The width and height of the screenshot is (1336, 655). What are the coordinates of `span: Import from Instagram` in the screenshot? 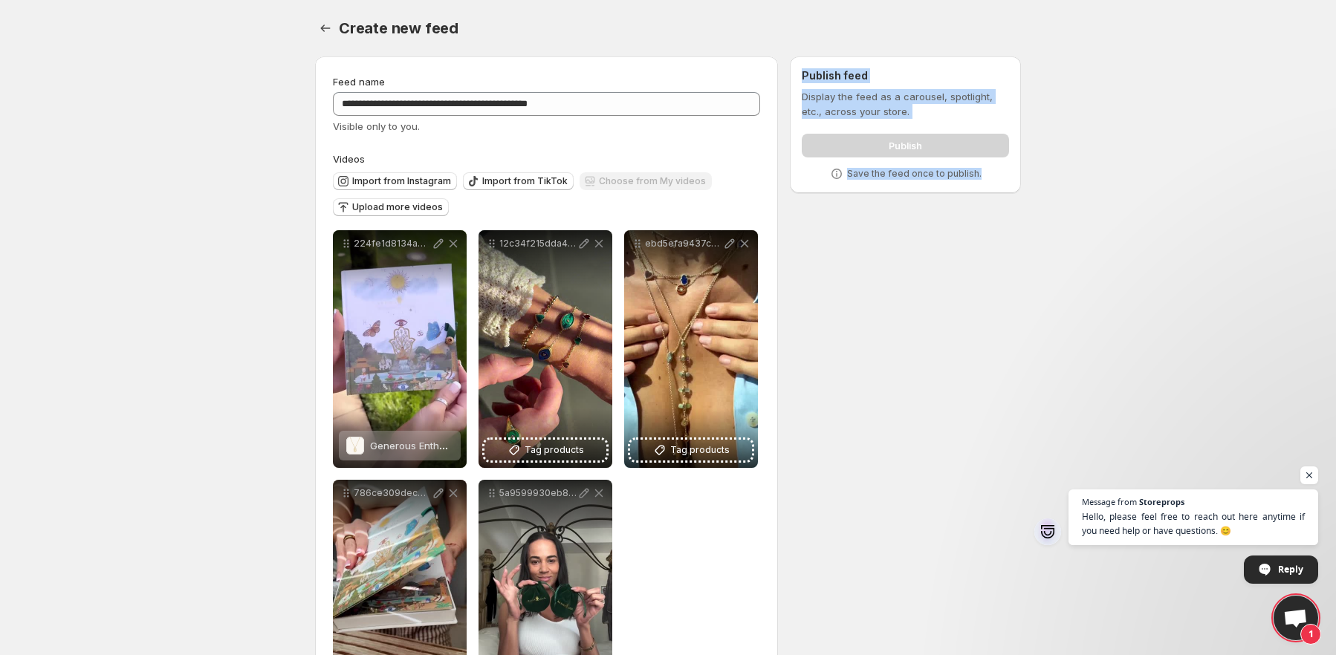 It's located at (401, 181).